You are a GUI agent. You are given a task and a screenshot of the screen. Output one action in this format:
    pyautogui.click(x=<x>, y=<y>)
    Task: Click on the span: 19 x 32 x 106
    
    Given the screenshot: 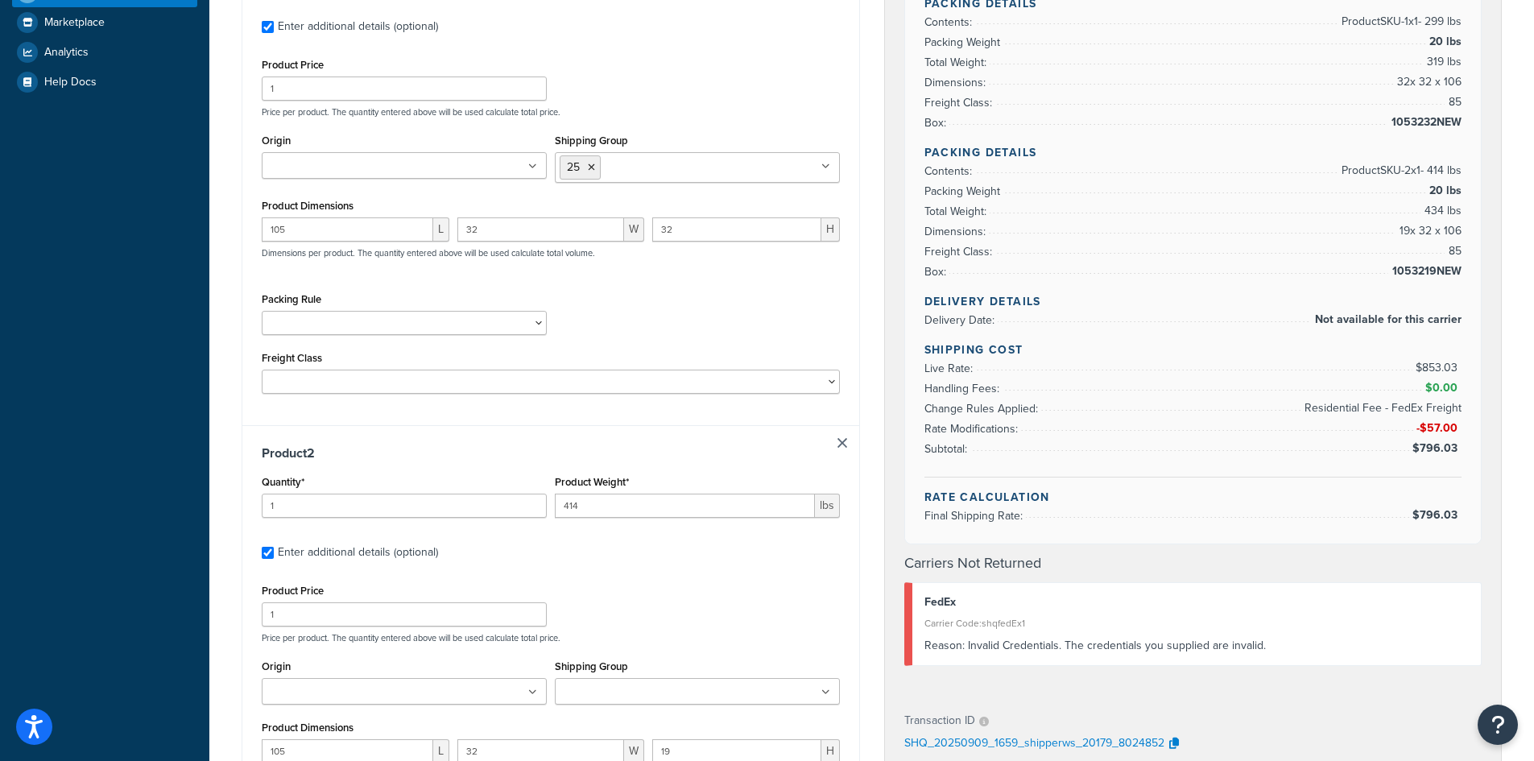 What is the action you would take?
    pyautogui.click(x=1429, y=231)
    